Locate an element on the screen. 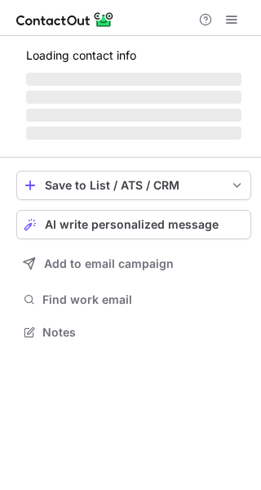 This screenshot has width=261, height=490. img: ContactOut v5.3.10 is located at coordinates (65, 20).